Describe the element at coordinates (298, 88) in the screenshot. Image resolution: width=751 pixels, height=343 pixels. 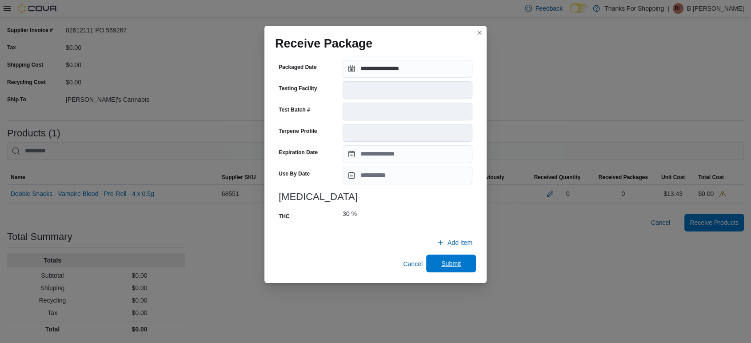
I see `label: Testing Facility` at that location.